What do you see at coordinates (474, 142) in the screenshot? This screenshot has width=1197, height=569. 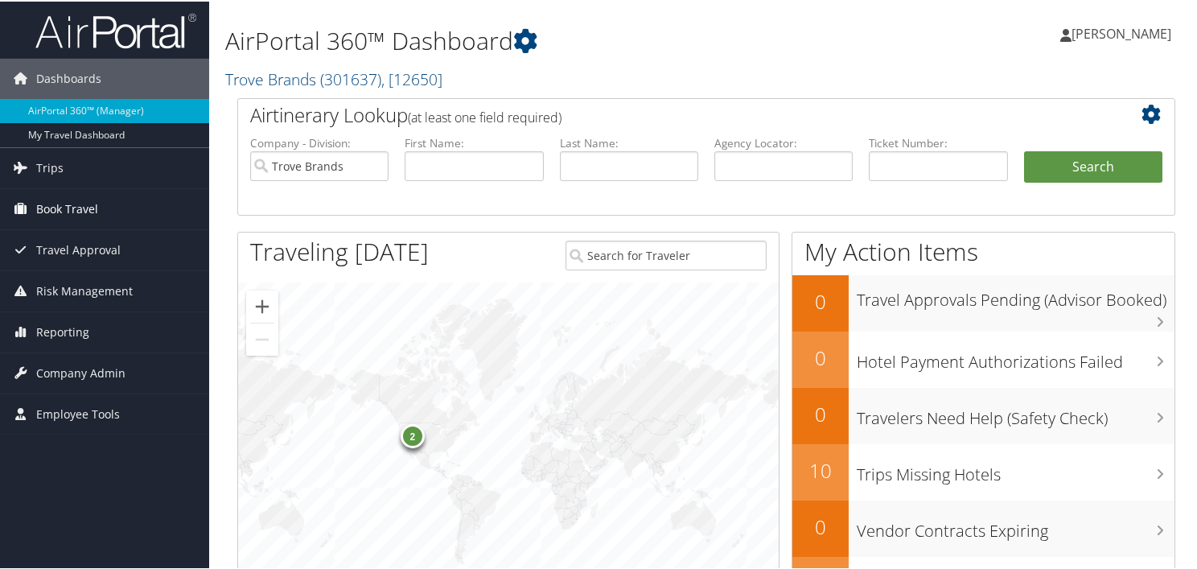 I see `label: First Name:` at bounding box center [474, 142].